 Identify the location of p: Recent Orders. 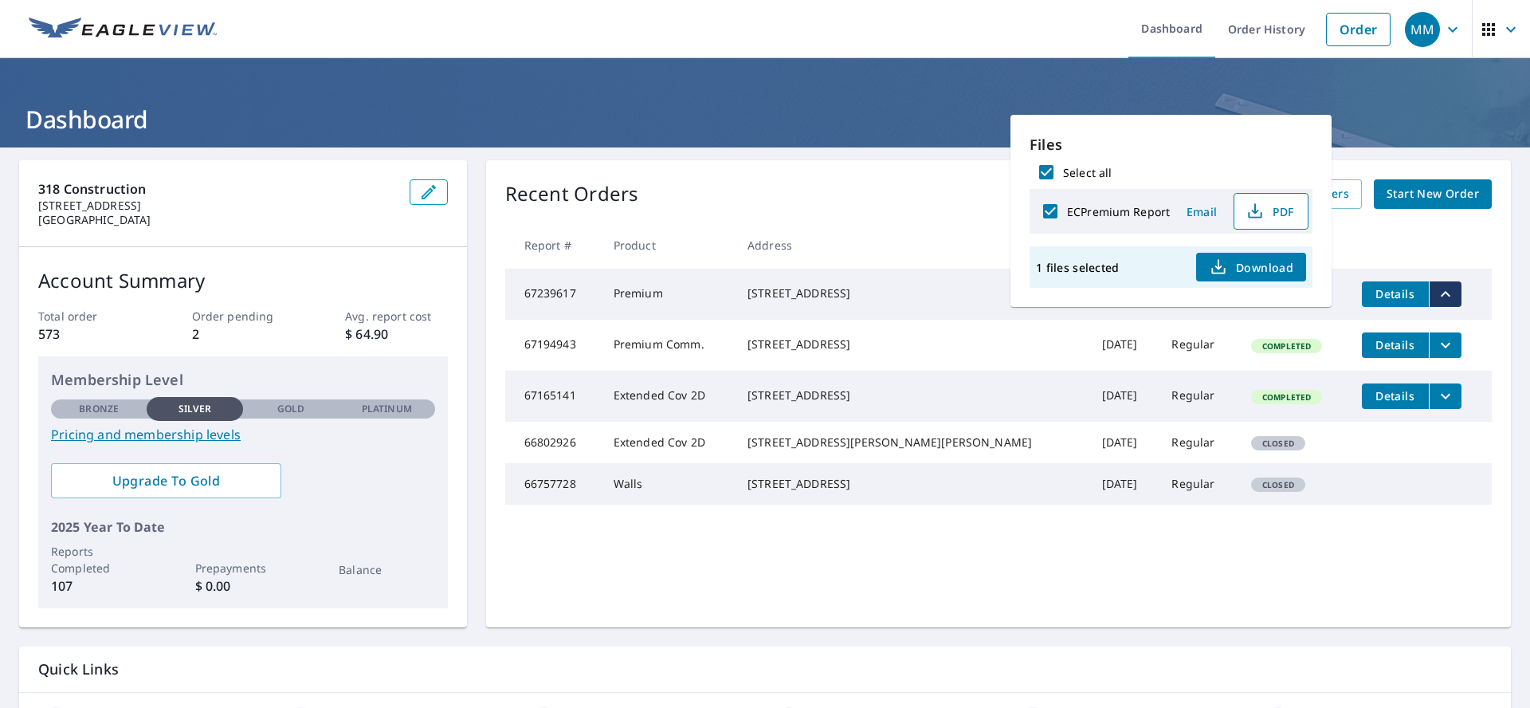
(572, 194).